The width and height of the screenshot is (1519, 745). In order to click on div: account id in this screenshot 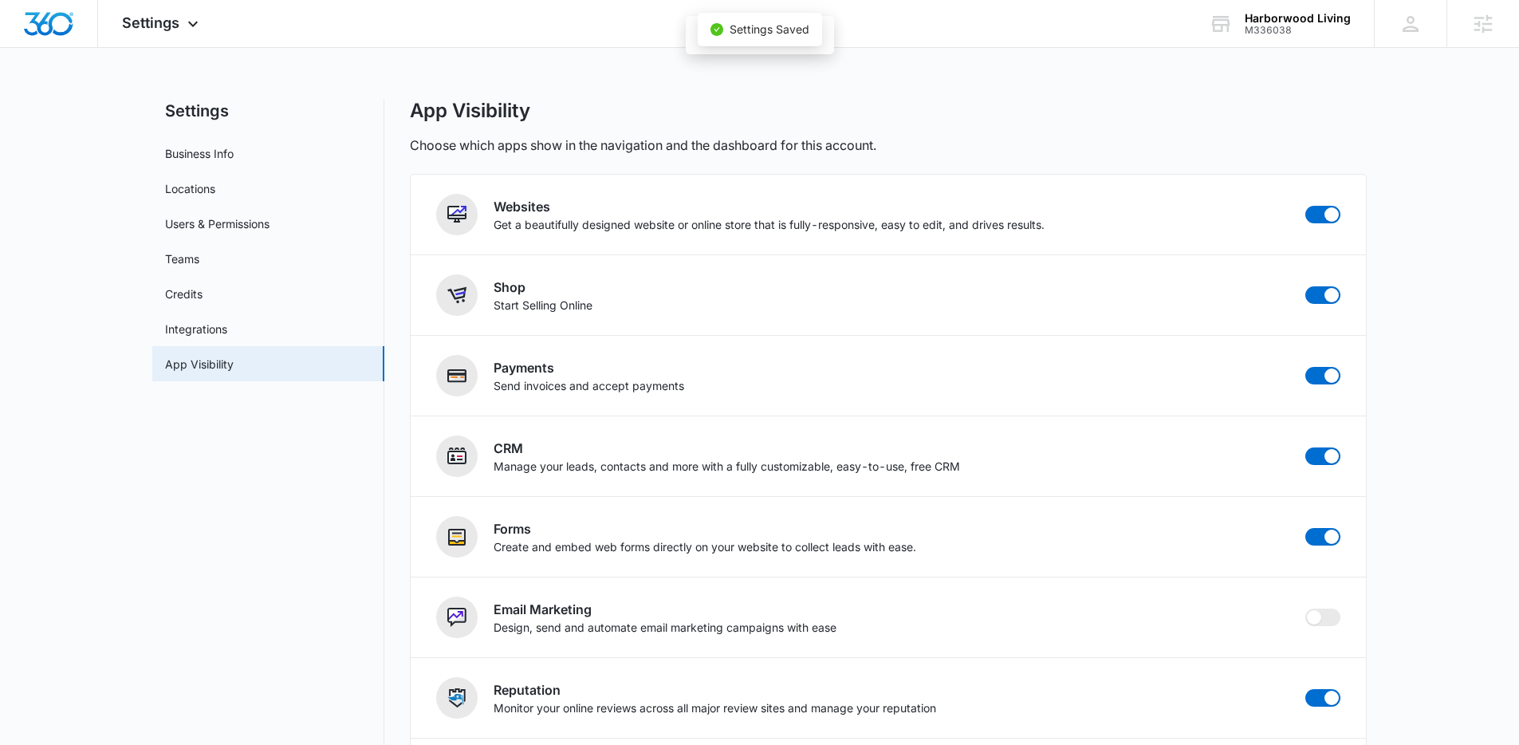, I will do `click(1298, 30)`.